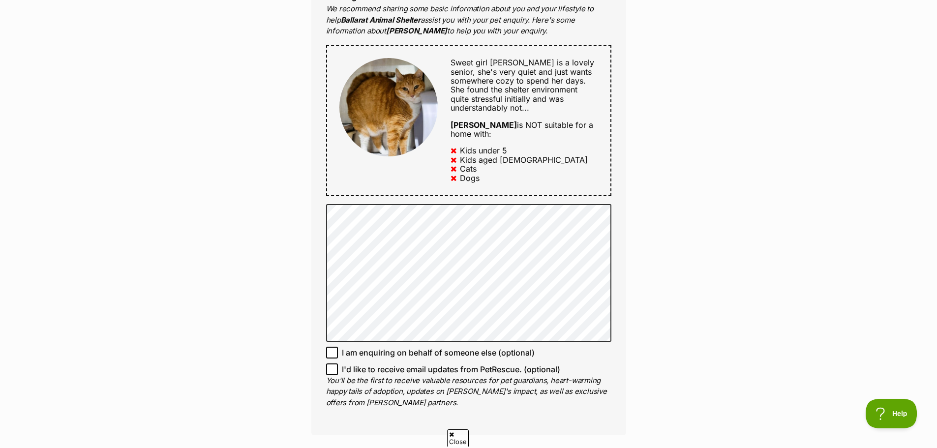 This screenshot has height=448, width=937. Describe the element at coordinates (470, 178) in the screenshot. I see `div: Dogs` at that location.